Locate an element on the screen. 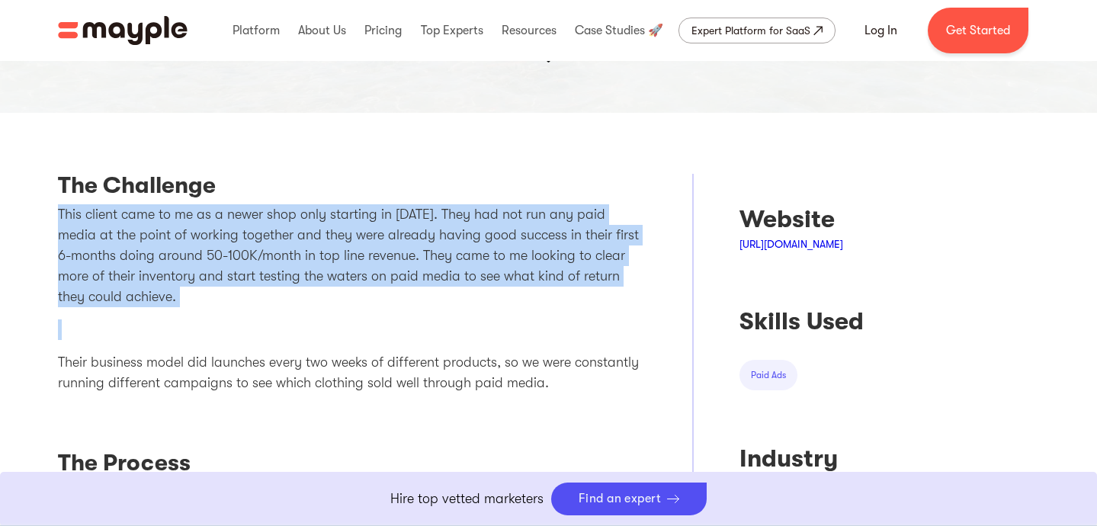  div: Chat Widget is located at coordinates (960, 438).